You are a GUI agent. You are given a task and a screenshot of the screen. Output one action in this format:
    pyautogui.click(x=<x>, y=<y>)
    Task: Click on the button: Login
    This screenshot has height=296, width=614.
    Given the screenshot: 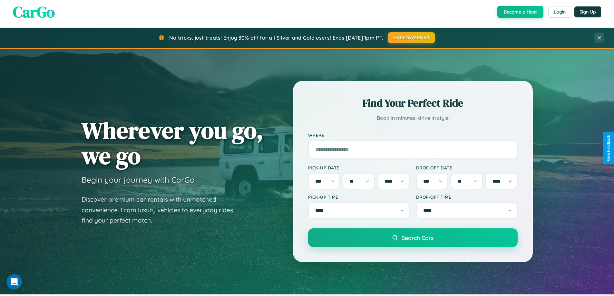 What is the action you would take?
    pyautogui.click(x=559, y=12)
    